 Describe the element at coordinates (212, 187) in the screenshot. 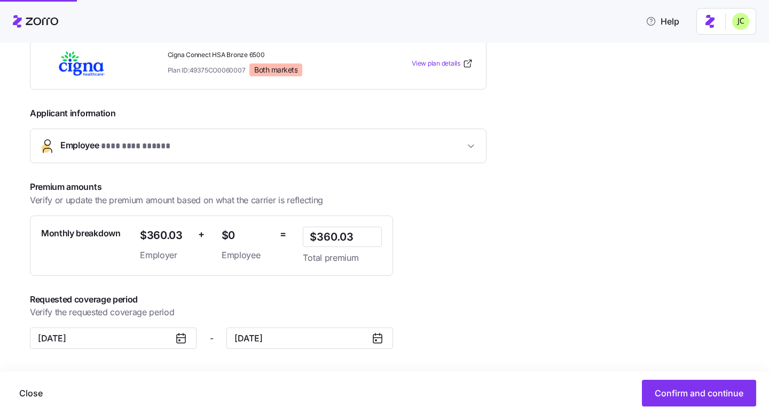

I see `span: Premium amounts` at that location.